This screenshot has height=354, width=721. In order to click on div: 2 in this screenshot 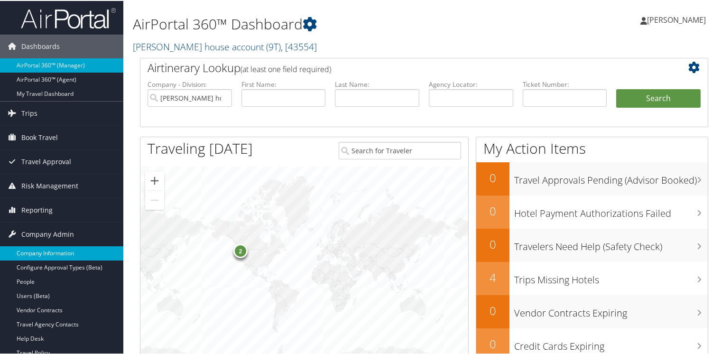, I will do `click(240, 250)`.